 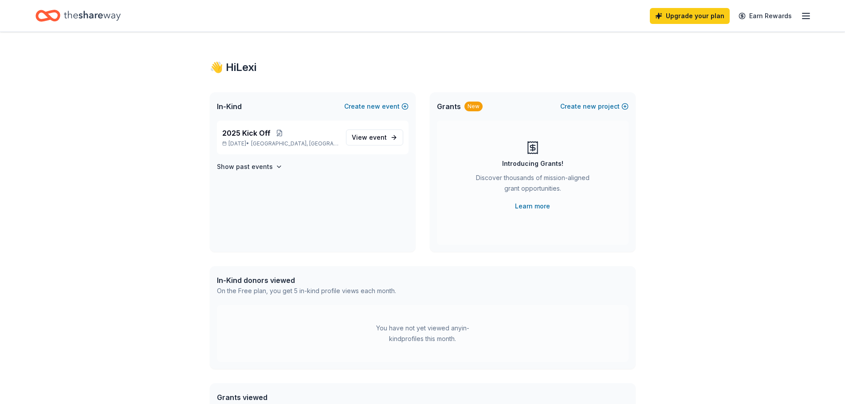 I want to click on button: Show past events, so click(x=250, y=167).